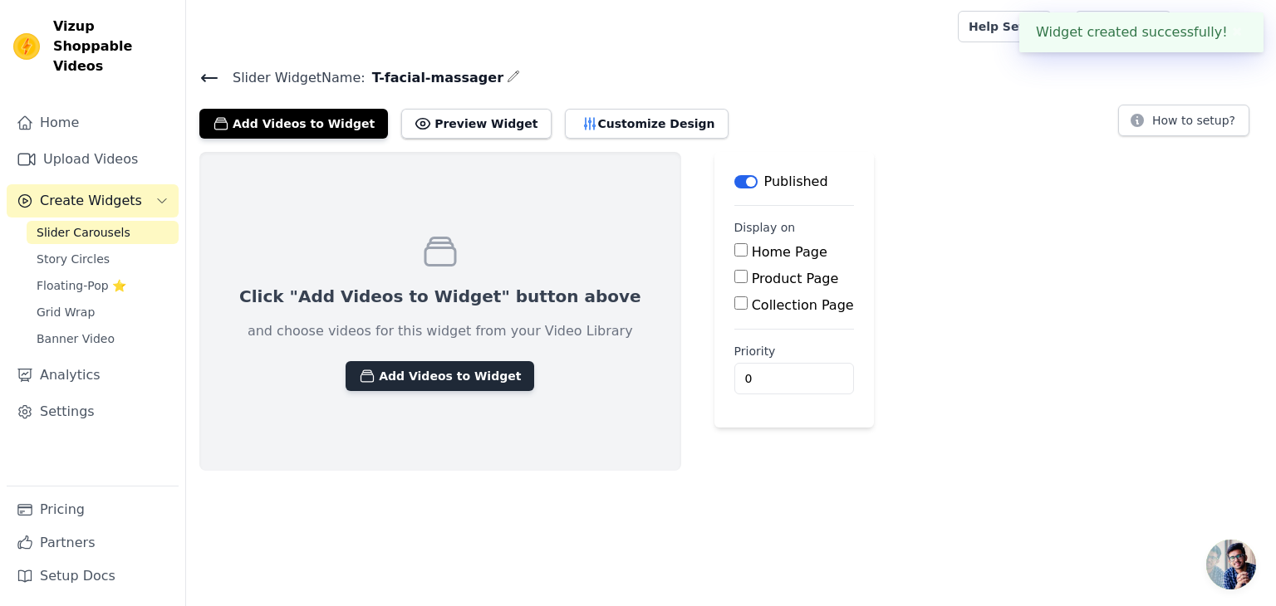 The width and height of the screenshot is (1276, 606). I want to click on div: Edit Name, so click(513, 77).